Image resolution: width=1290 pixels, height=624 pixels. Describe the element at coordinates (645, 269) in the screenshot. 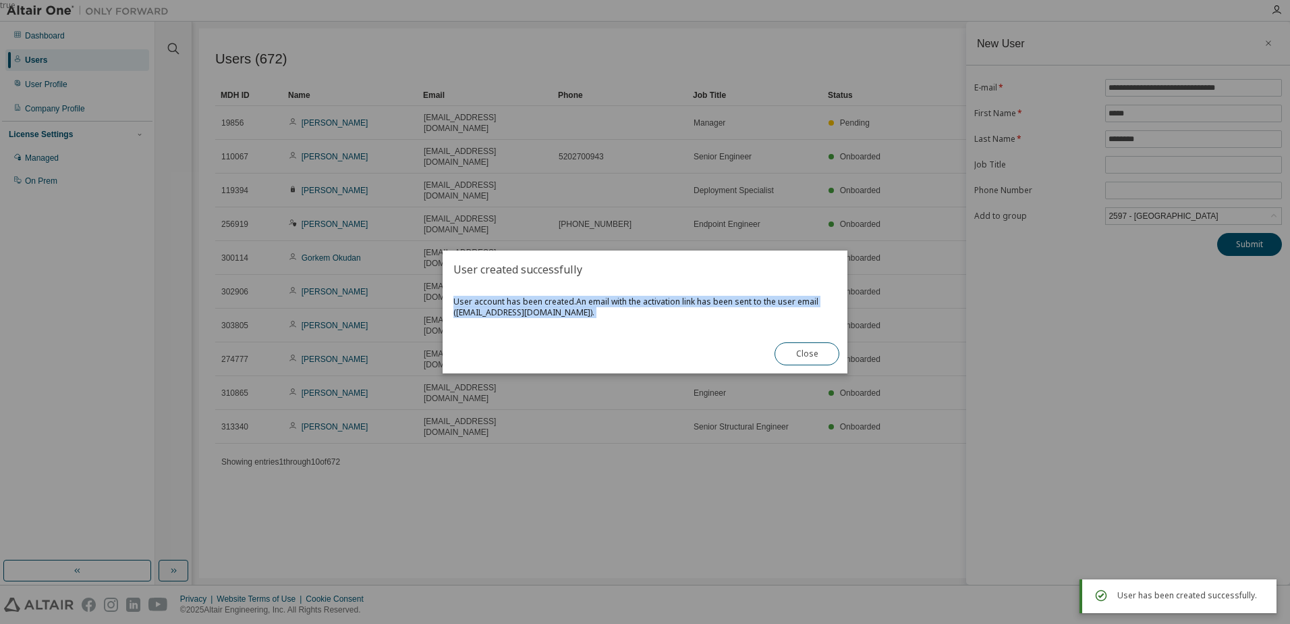

I see `h2: User created successfully` at that location.